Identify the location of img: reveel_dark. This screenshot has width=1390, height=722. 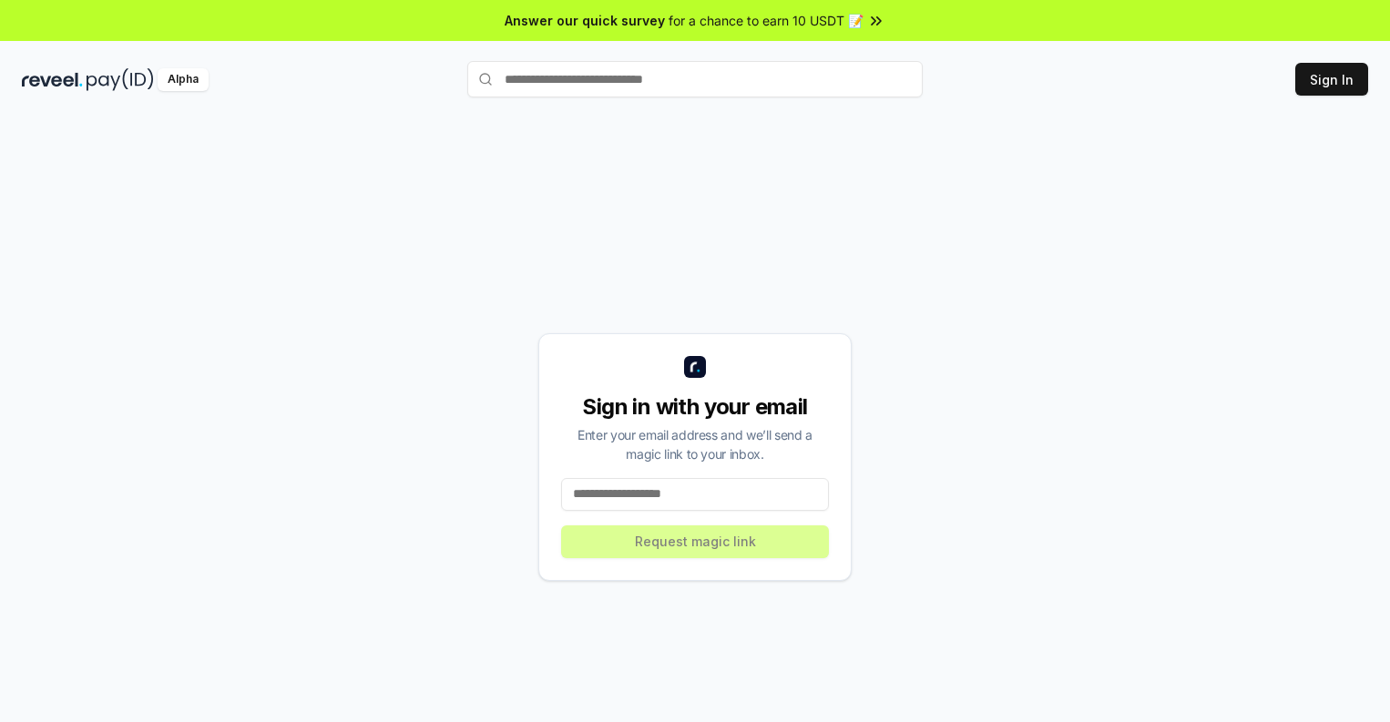
(52, 79).